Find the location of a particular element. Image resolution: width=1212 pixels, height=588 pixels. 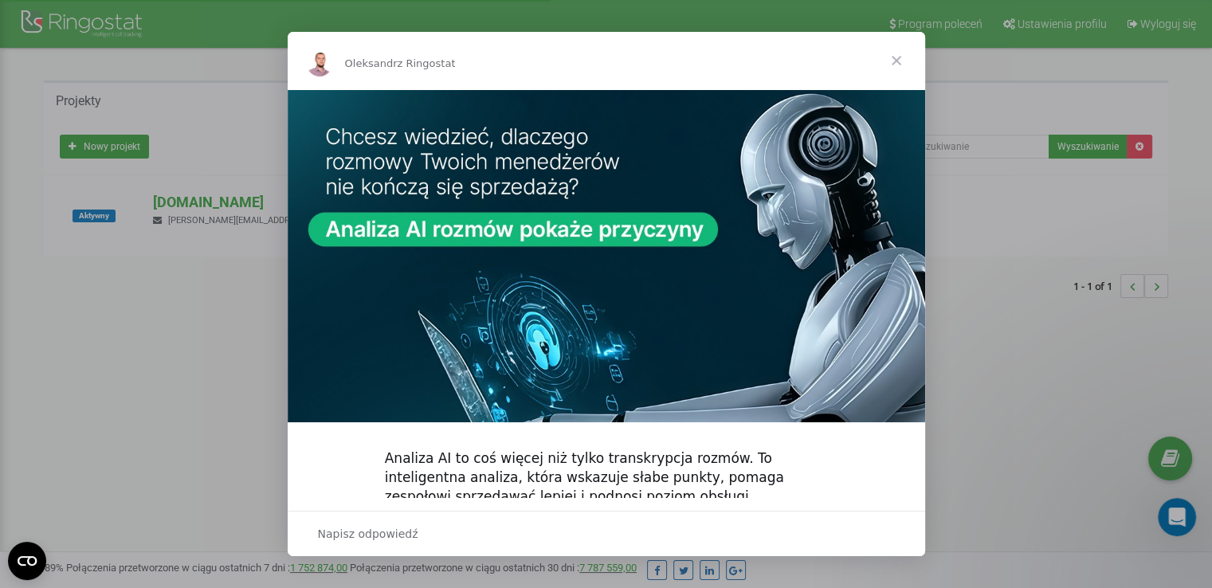

span: z Ringostat is located at coordinates (425, 63).